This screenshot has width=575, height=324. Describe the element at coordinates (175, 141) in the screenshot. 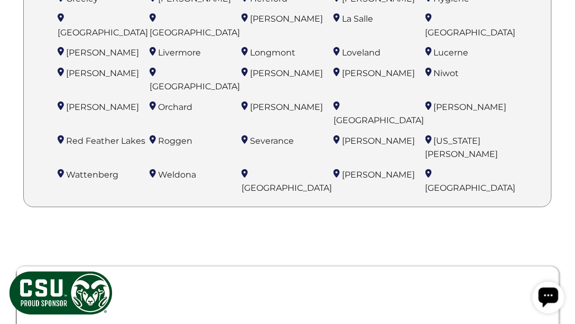

I see `span: Roggen` at that location.